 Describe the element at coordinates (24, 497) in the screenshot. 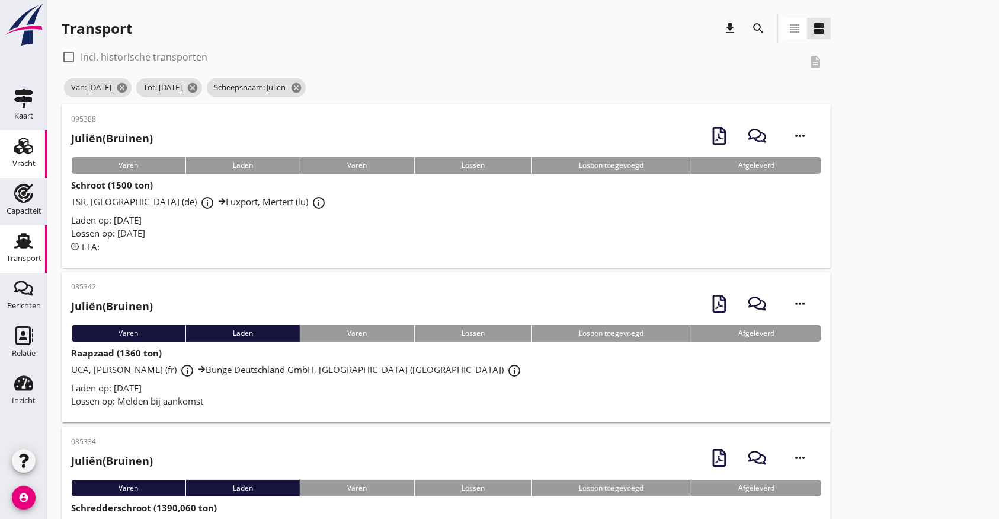

I see `i: account_circle` at that location.